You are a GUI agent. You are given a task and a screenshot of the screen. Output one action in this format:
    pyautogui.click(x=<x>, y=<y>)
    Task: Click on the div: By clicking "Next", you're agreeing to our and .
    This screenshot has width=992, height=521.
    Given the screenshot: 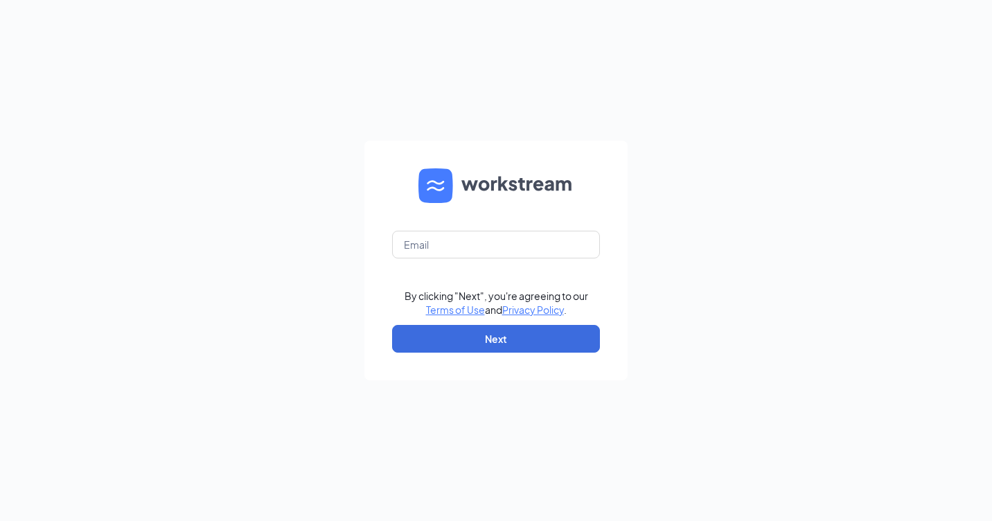 What is the action you would take?
    pyautogui.click(x=496, y=303)
    